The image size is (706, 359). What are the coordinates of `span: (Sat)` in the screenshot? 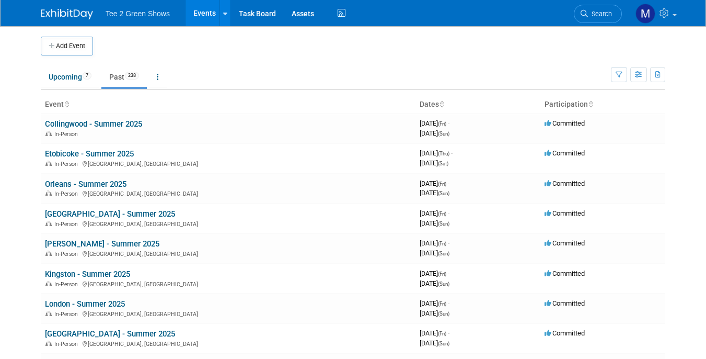 It's located at (443, 163).